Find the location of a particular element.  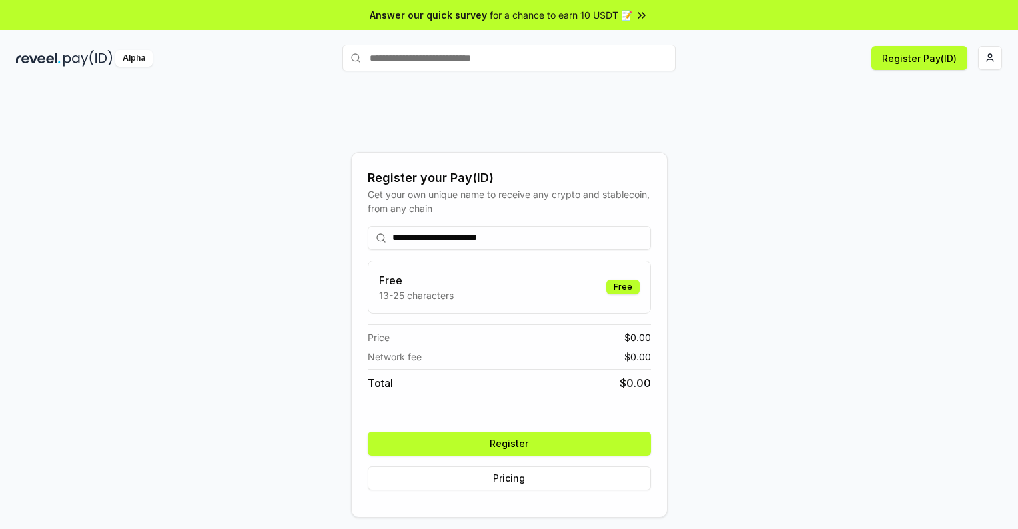

span: for a chance to earn 10 USDT 📝 is located at coordinates (561, 15).